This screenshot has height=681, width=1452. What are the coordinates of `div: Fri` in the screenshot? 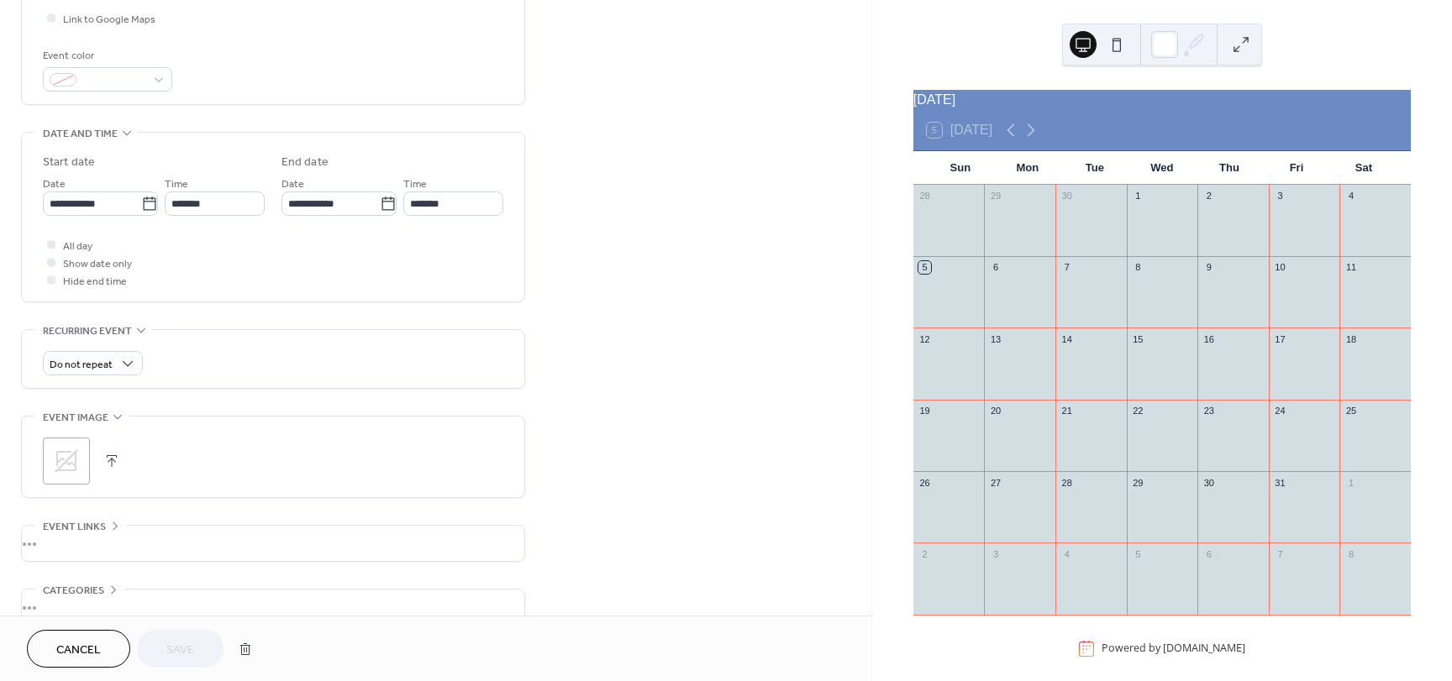 It's located at (1296, 168).